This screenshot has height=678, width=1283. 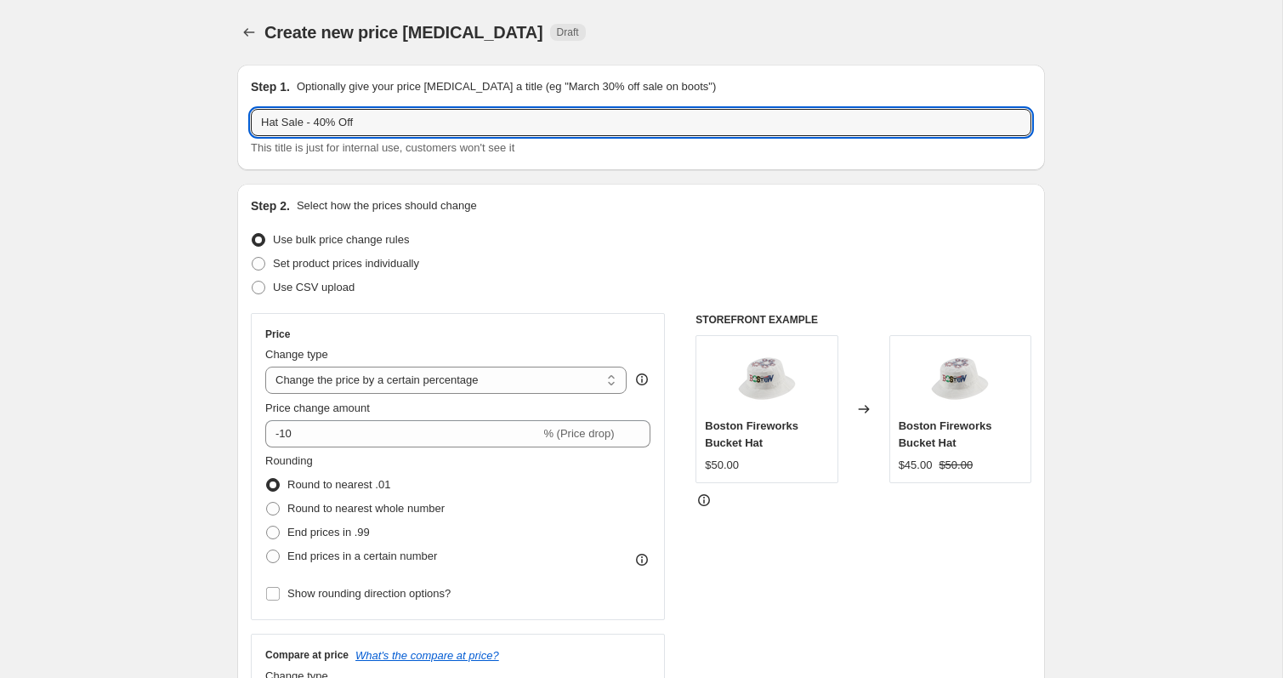 I want to click on button: What's the compare at price?, so click(x=427, y=655).